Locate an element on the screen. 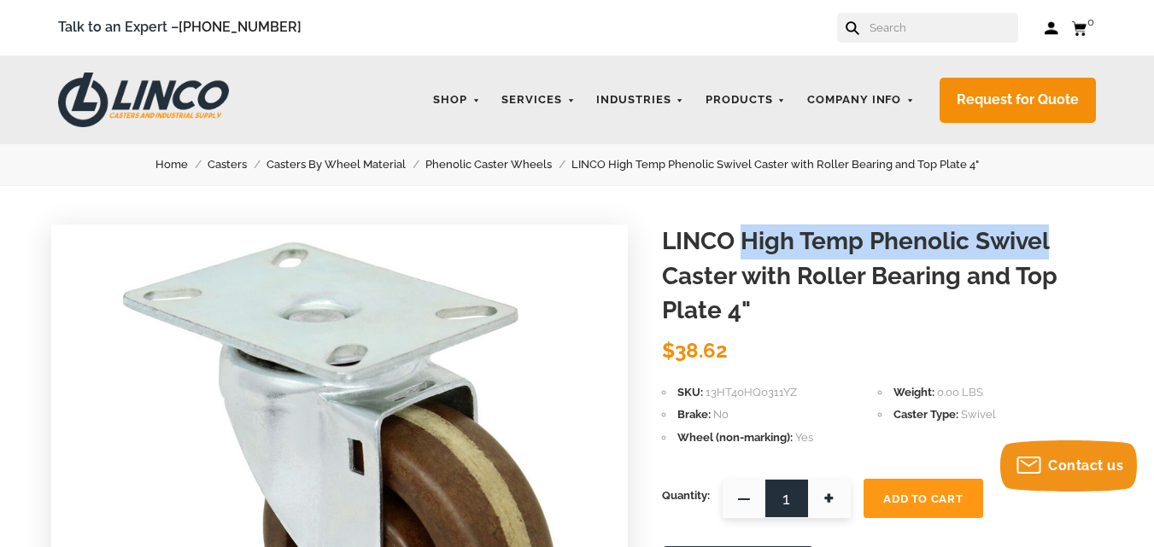 The width and height of the screenshot is (1154, 547). a: Services is located at coordinates (538, 100).